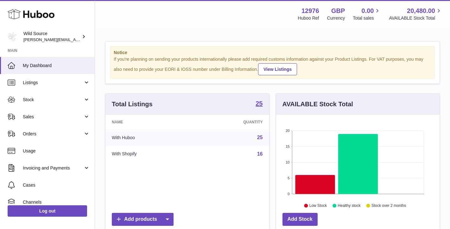 Image resolution: width=450 pixels, height=229 pixels. What do you see at coordinates (287, 162) in the screenshot?
I see `text: 10` at bounding box center [287, 162].